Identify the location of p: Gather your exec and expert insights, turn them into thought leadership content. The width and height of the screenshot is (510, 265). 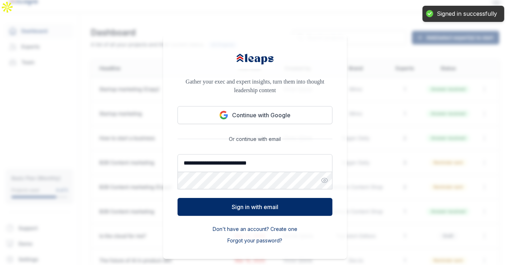
(255, 86).